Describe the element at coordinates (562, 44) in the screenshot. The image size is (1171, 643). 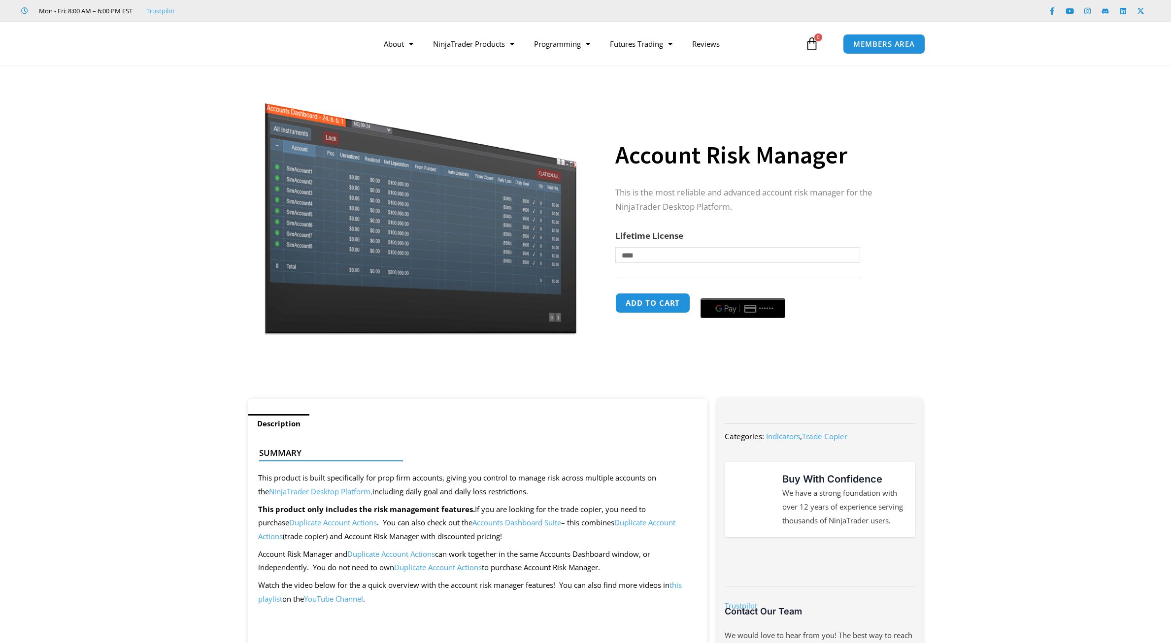
I see `a: Programming` at that location.